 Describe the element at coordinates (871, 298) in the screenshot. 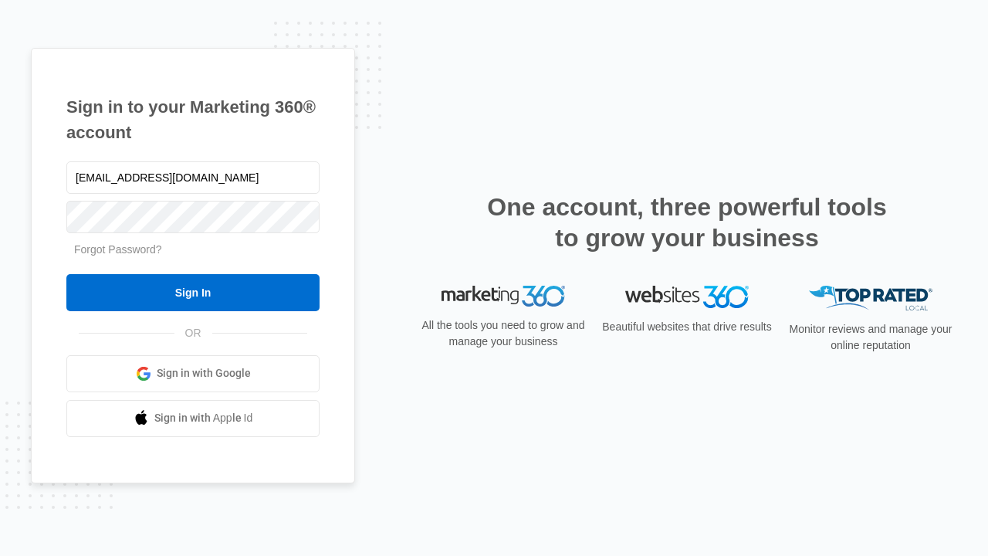

I see `img: Top Rated Local` at that location.